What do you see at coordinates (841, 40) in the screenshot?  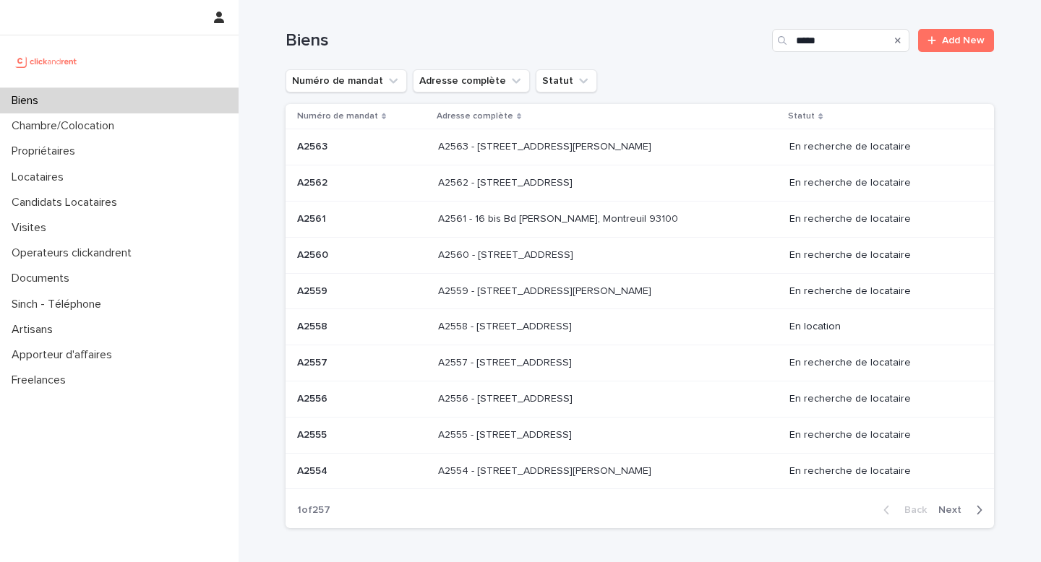 I see `input: Search` at bounding box center [841, 40].